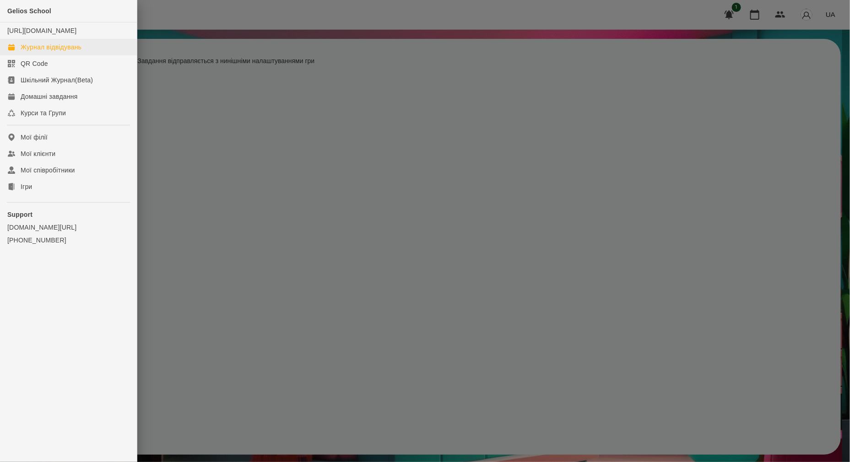 This screenshot has width=850, height=462. What do you see at coordinates (48, 170) in the screenshot?
I see `div: Мої співробітники` at bounding box center [48, 170].